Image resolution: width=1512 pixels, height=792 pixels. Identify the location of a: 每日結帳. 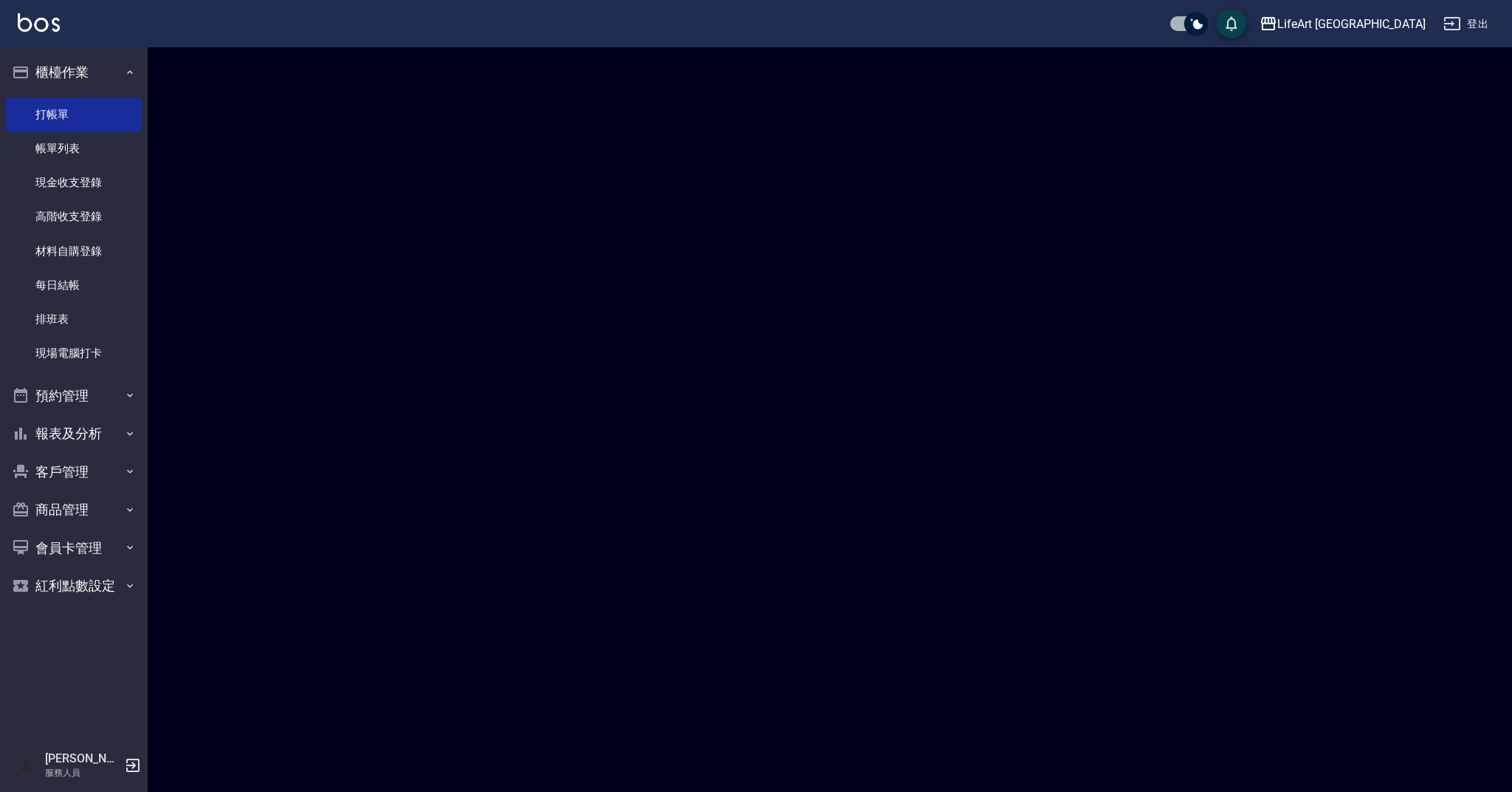
(74, 285).